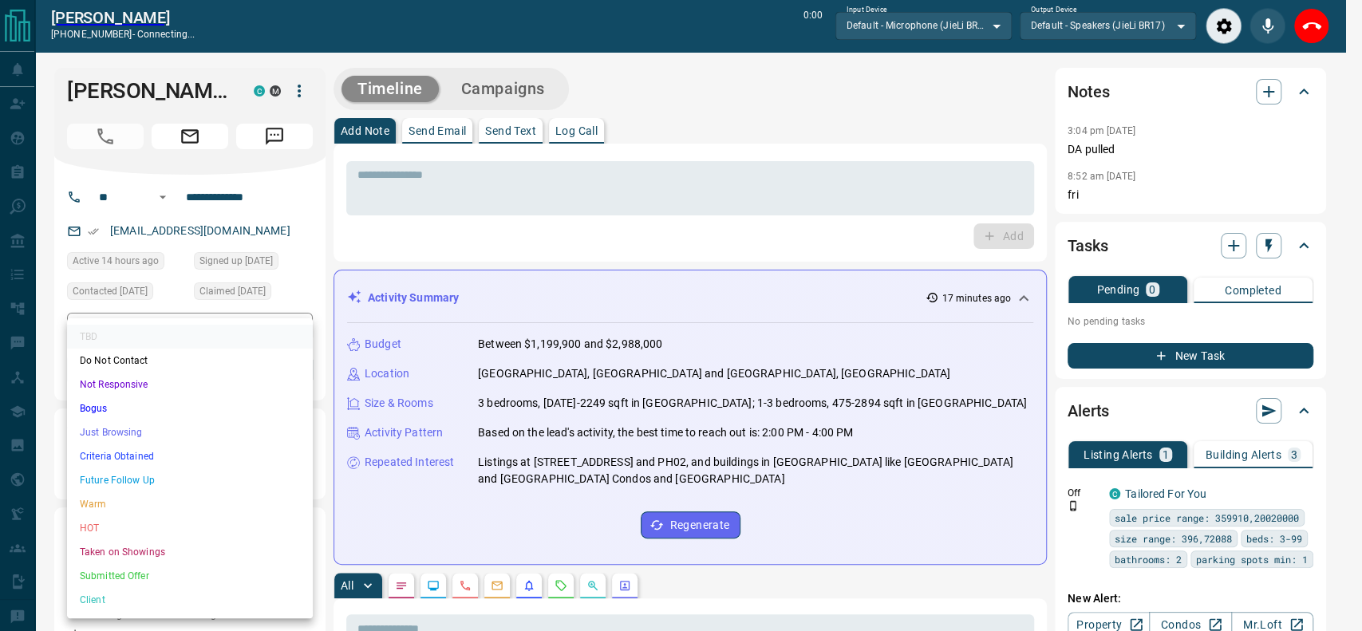 The width and height of the screenshot is (1362, 631). Describe the element at coordinates (190, 384) in the screenshot. I see `li: Not Responsive` at that location.